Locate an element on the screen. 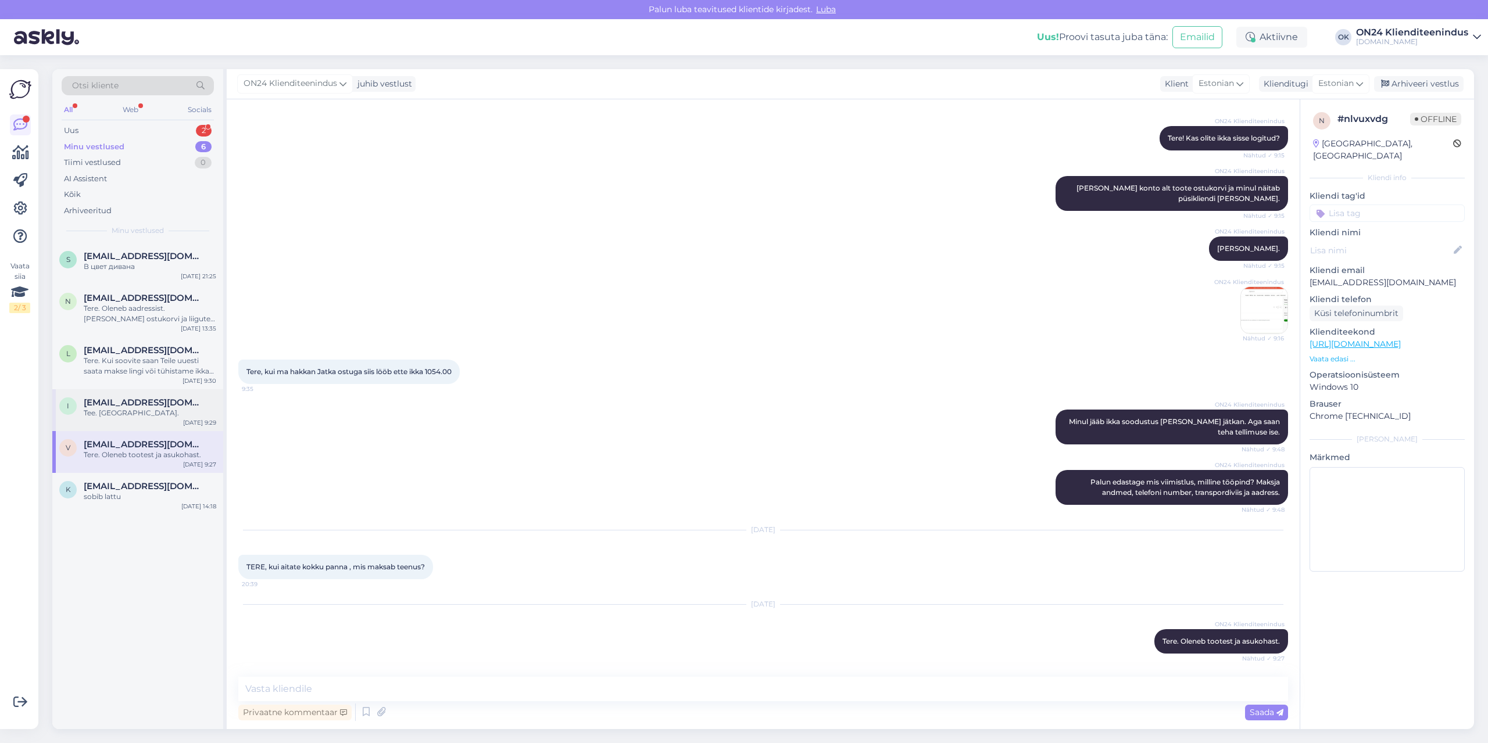  div: Vaata siia is located at coordinates (20, 287).